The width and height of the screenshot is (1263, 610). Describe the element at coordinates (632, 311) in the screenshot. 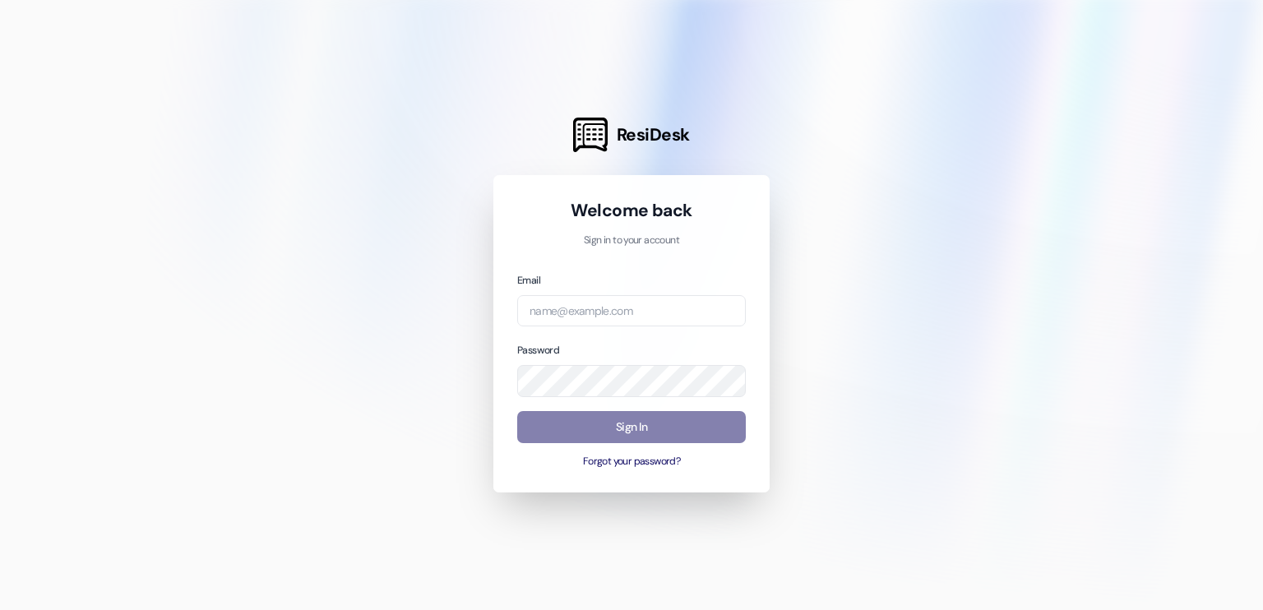

I see `input: name@example.com` at that location.